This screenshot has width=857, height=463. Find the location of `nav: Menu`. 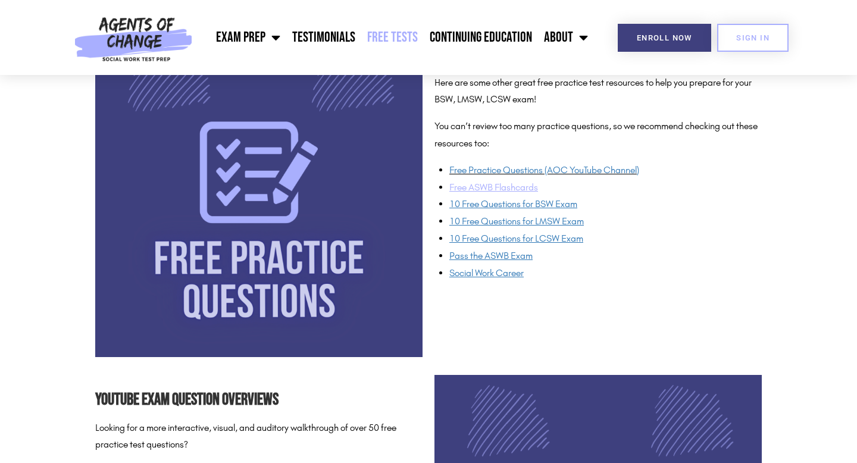

nav: Menu is located at coordinates (397, 38).